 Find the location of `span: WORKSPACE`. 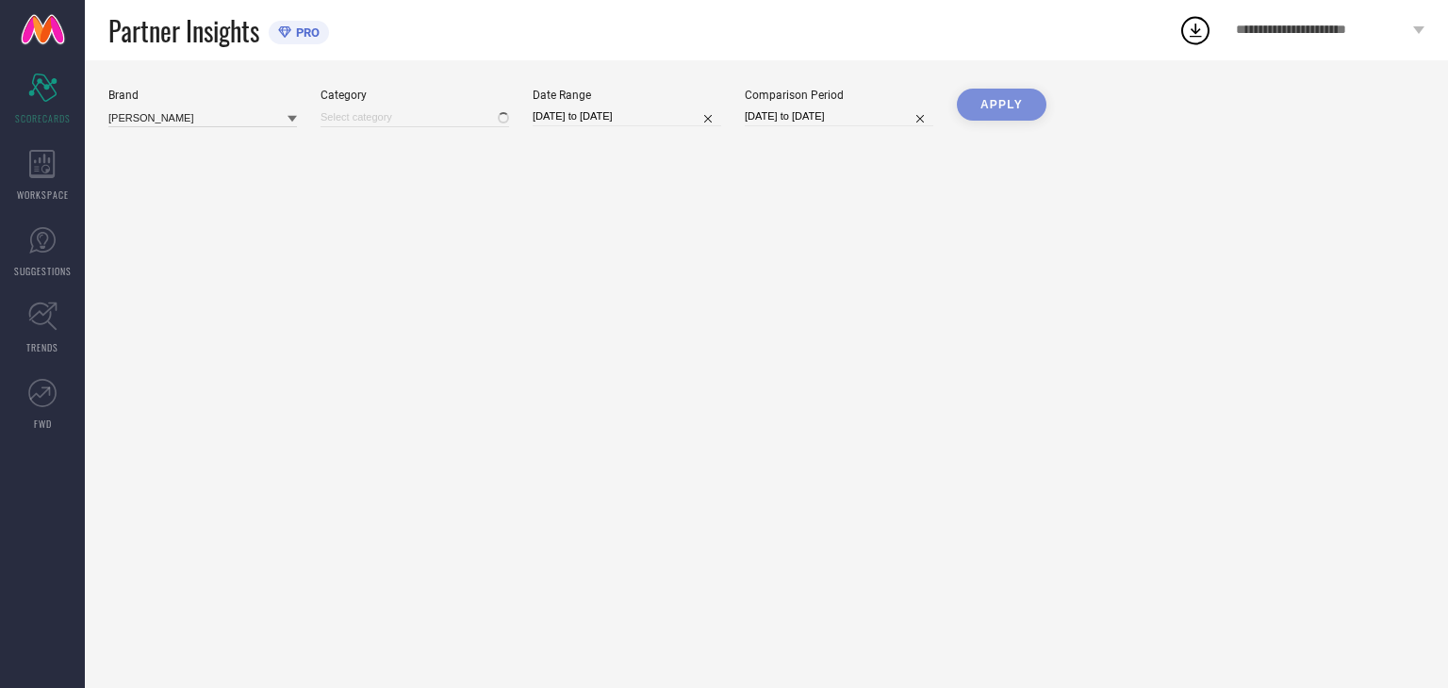

span: WORKSPACE is located at coordinates (42, 194).